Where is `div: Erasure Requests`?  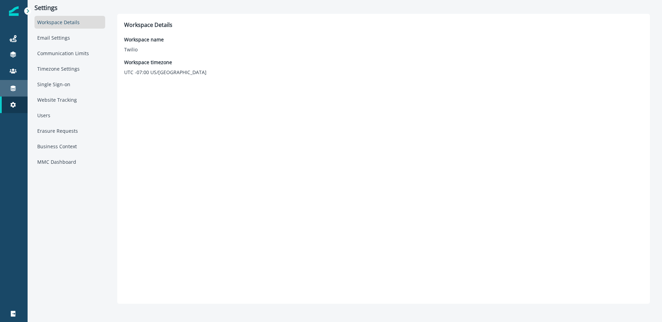
div: Erasure Requests is located at coordinates (70, 131).